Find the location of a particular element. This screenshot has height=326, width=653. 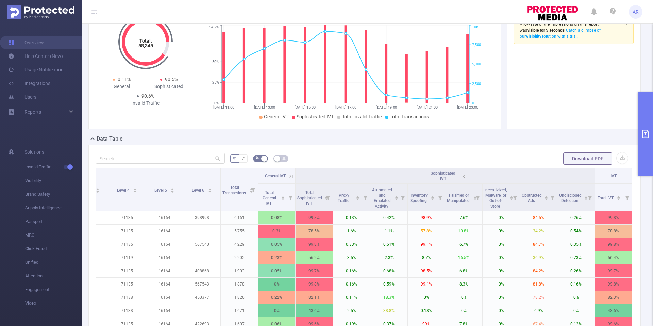

p: 0.22% is located at coordinates (276, 297).